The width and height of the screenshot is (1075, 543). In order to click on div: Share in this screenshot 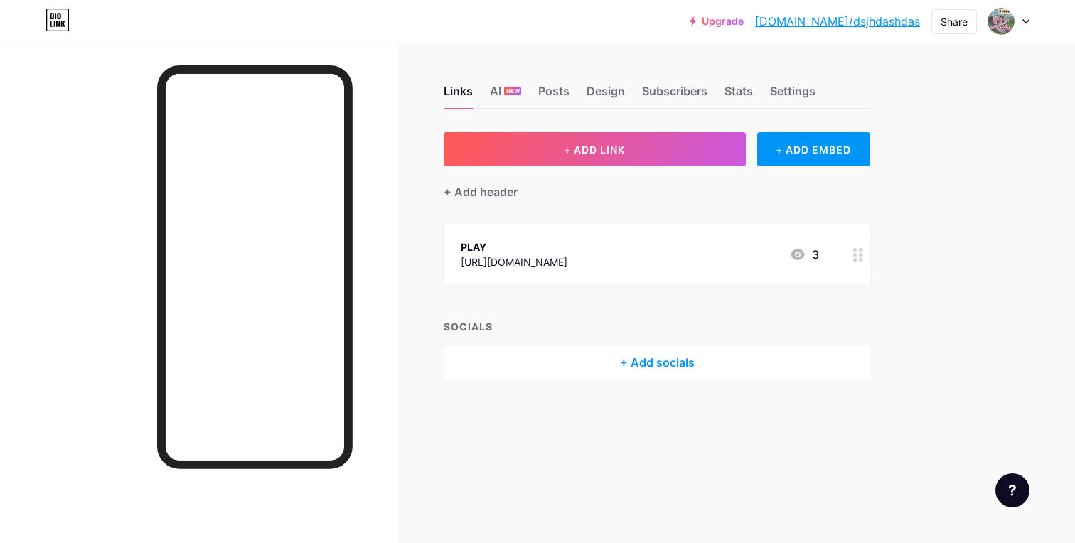, I will do `click(954, 21)`.